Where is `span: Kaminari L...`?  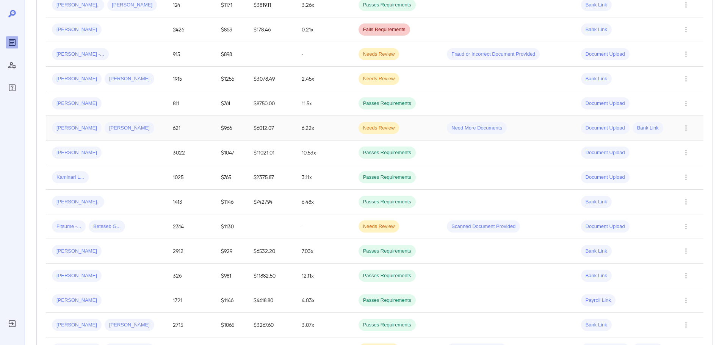 span: Kaminari L... is located at coordinates (70, 177).